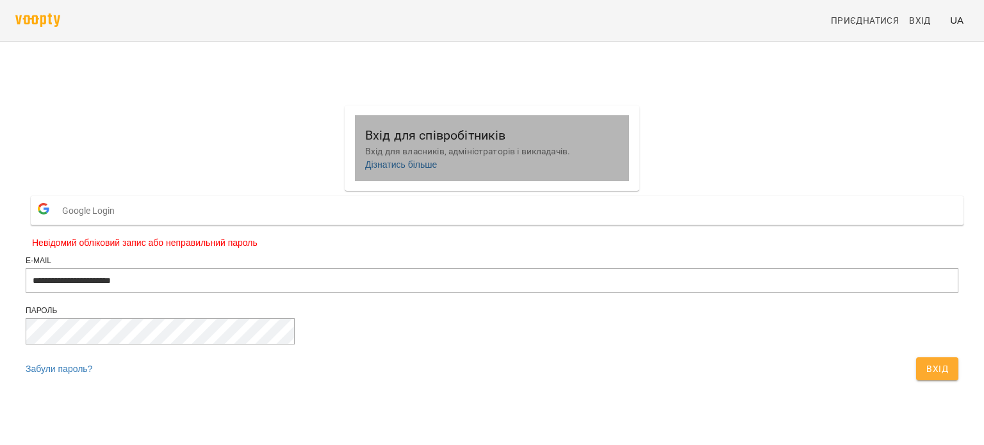 This screenshot has height=445, width=984. I want to click on button: Вхід, so click(937, 369).